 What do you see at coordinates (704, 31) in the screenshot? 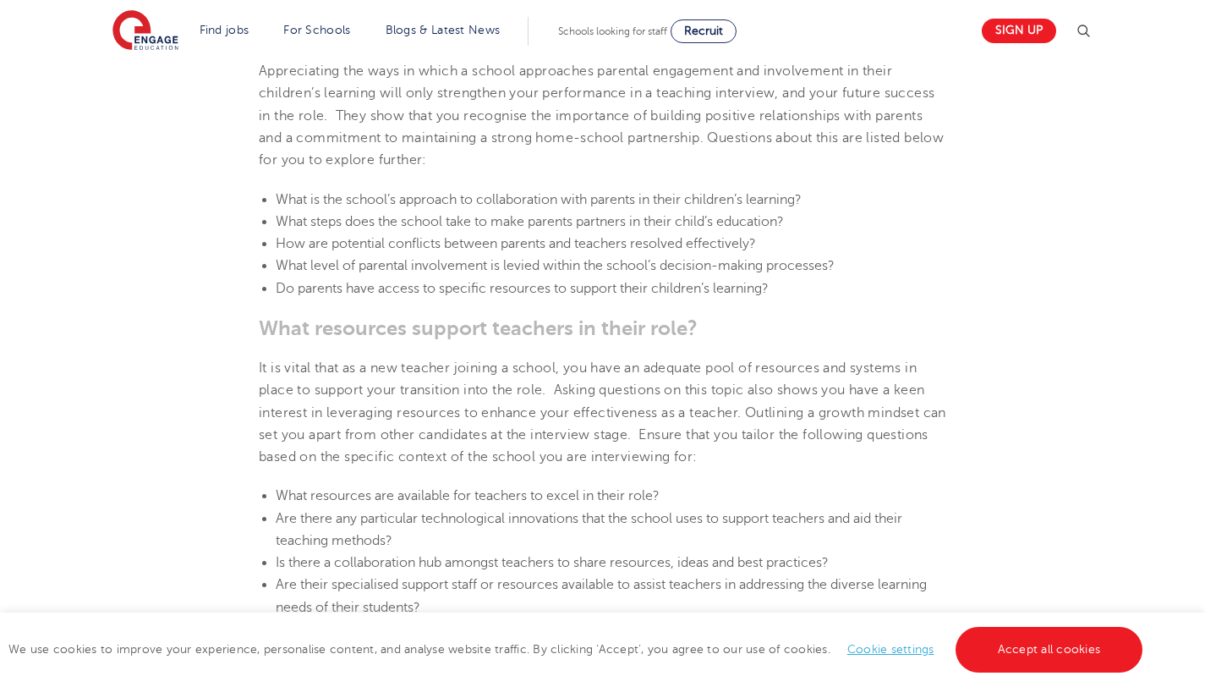
I see `a: Recruit` at bounding box center [704, 31].